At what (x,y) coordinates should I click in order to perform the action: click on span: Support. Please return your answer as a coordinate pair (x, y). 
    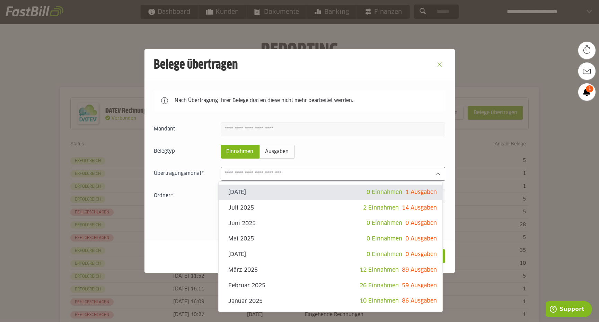
    Looking at the image, I should click on (26, 8).